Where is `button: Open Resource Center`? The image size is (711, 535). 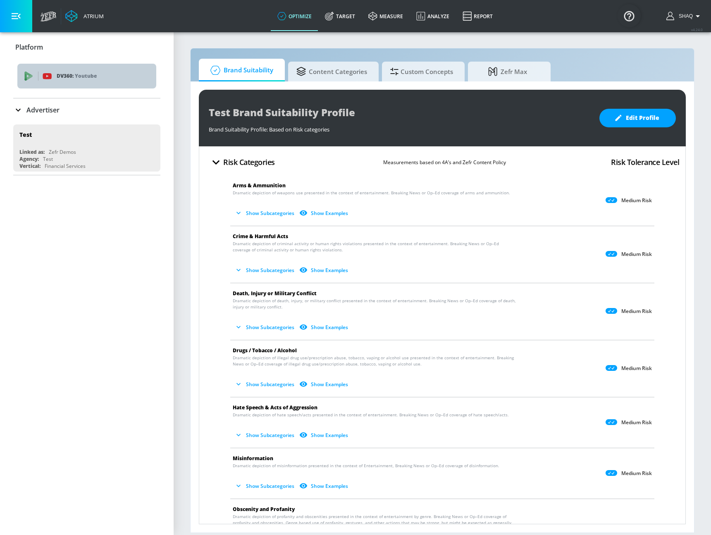
button: Open Resource Center is located at coordinates (629, 16).